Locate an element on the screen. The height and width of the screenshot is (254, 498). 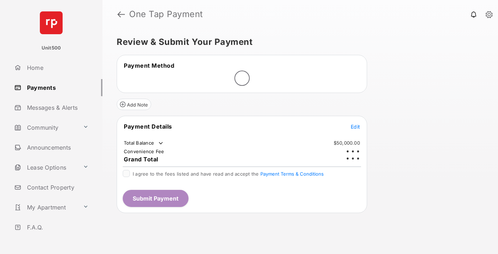
a: Contact Property is located at coordinates (57, 187).